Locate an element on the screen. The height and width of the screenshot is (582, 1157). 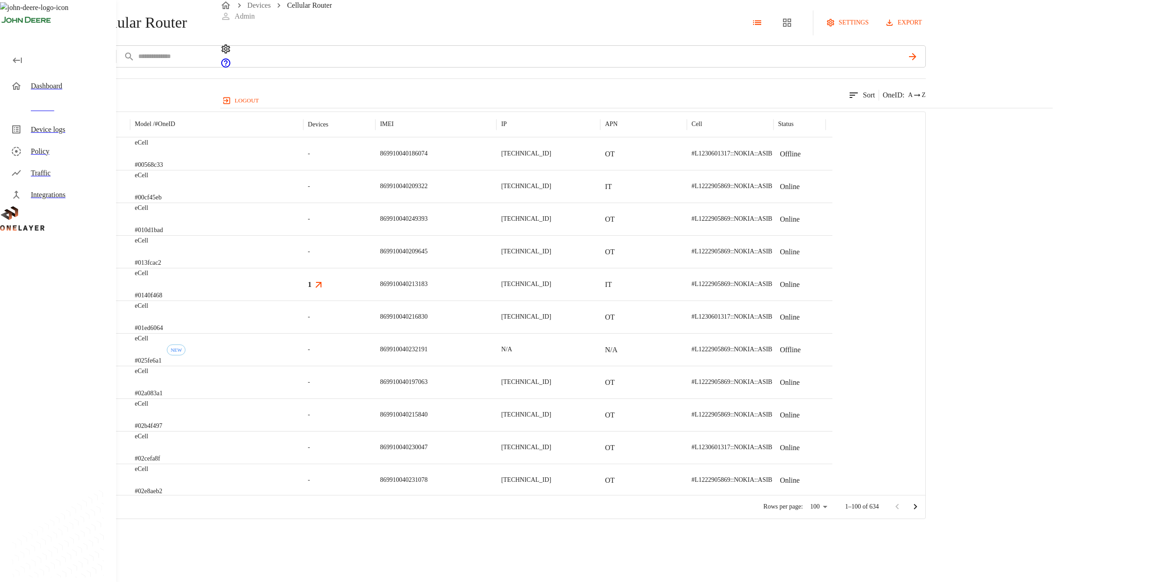
p: 869910040209645 is located at coordinates (404, 252).